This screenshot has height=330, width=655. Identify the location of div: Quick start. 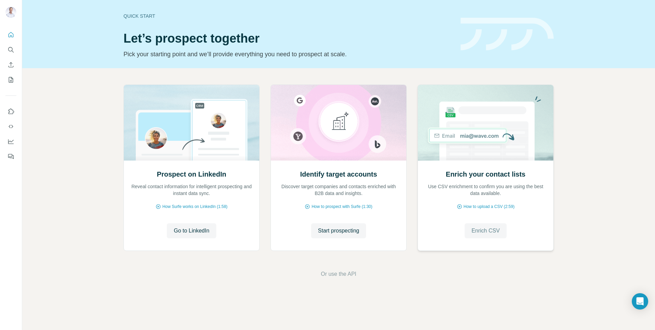
(288, 16).